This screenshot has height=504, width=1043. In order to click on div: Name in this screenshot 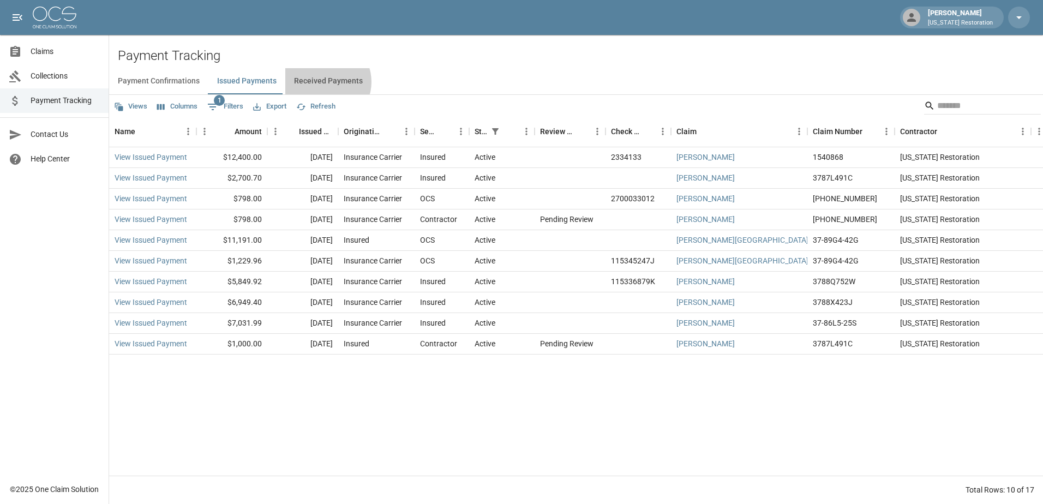, I will do `click(125, 131)`.